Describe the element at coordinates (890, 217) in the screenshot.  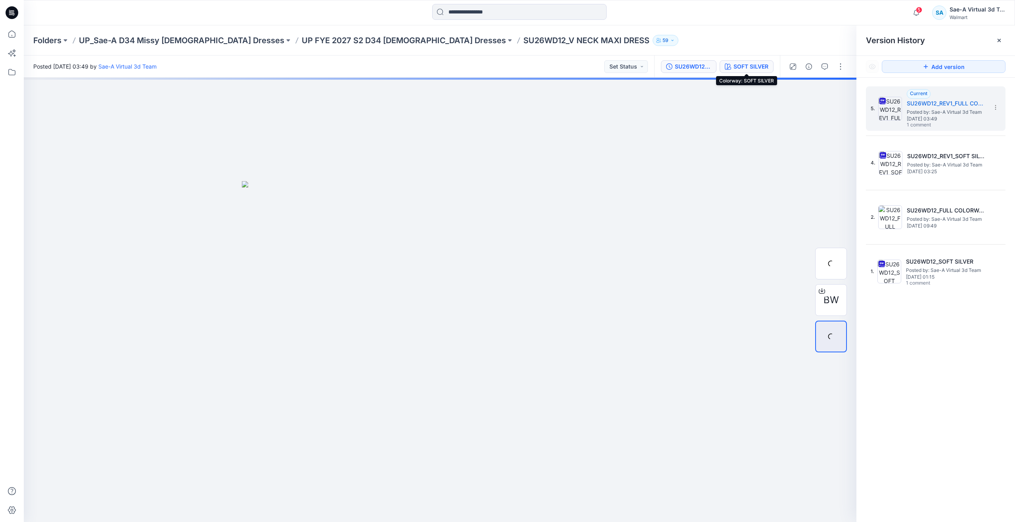
I see `img: SU26WD12_FULL COLORWAYS` at that location.